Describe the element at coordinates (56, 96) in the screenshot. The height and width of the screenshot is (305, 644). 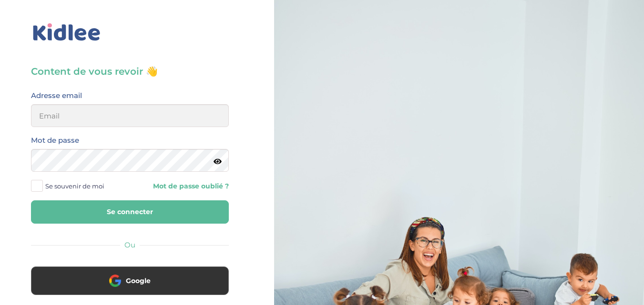
I see `label: Adresse email` at that location.